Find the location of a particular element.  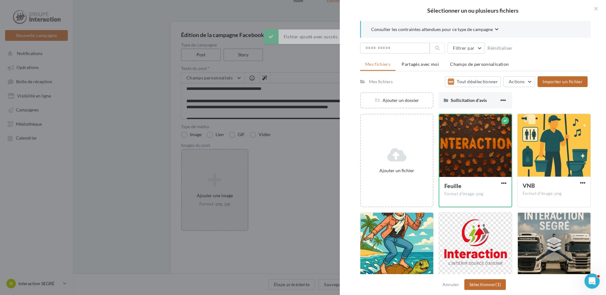

span: (1) is located at coordinates (498, 285).